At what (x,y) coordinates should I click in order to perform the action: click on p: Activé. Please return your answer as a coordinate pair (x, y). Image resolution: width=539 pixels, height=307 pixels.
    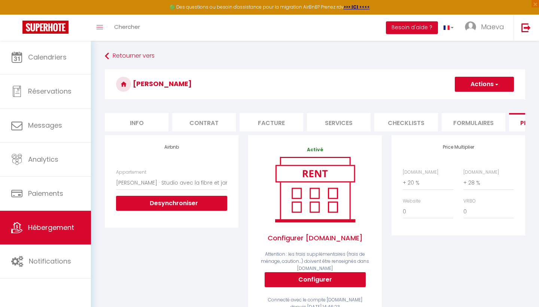
    Looking at the image, I should click on (315, 150).